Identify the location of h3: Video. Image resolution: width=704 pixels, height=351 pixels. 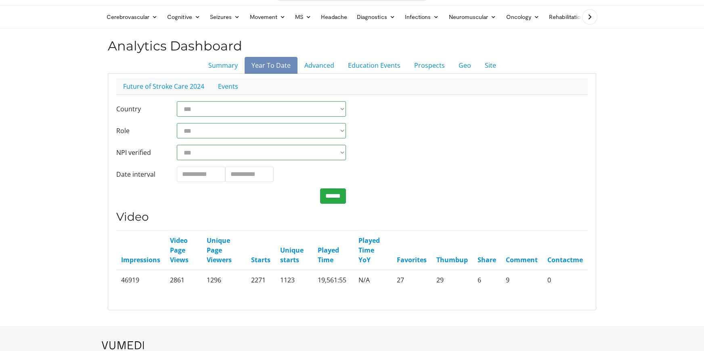
(352, 217).